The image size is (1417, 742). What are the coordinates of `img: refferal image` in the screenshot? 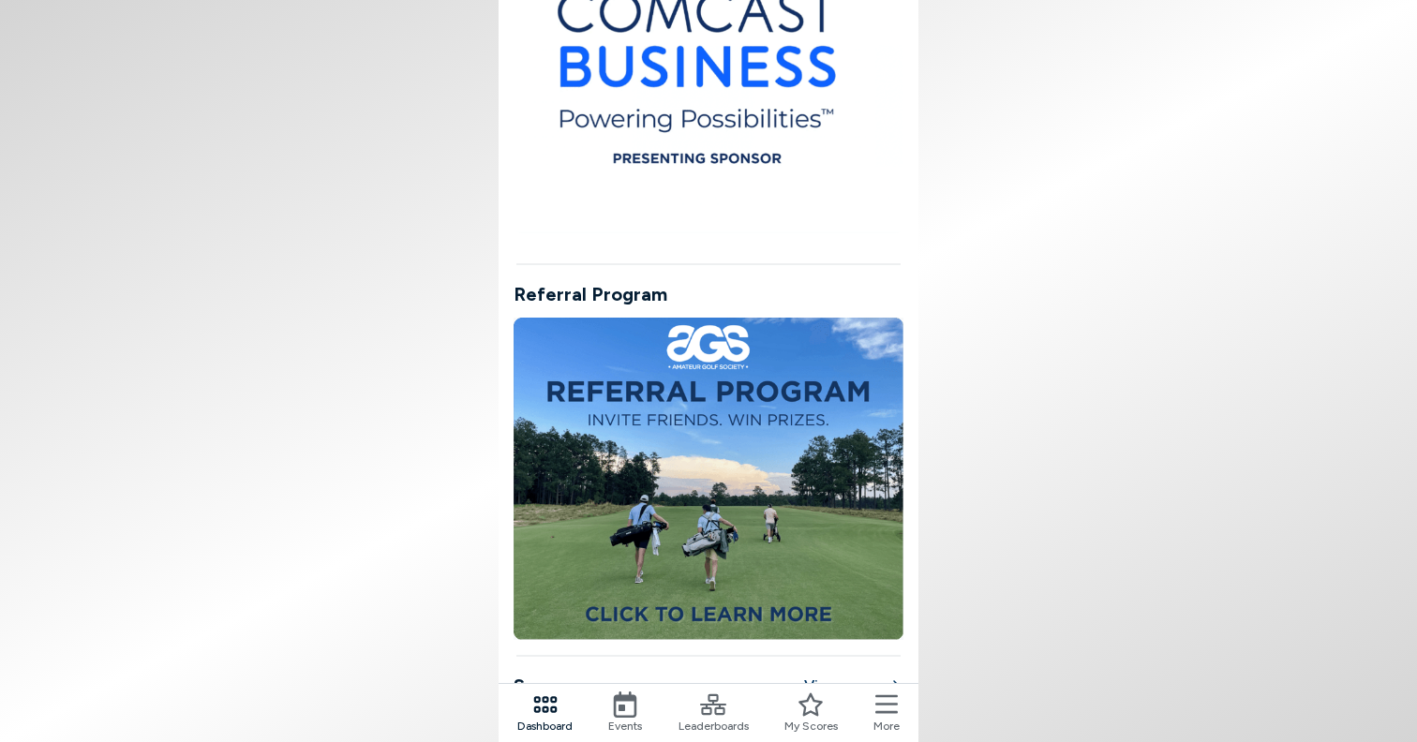 It's located at (709, 479).